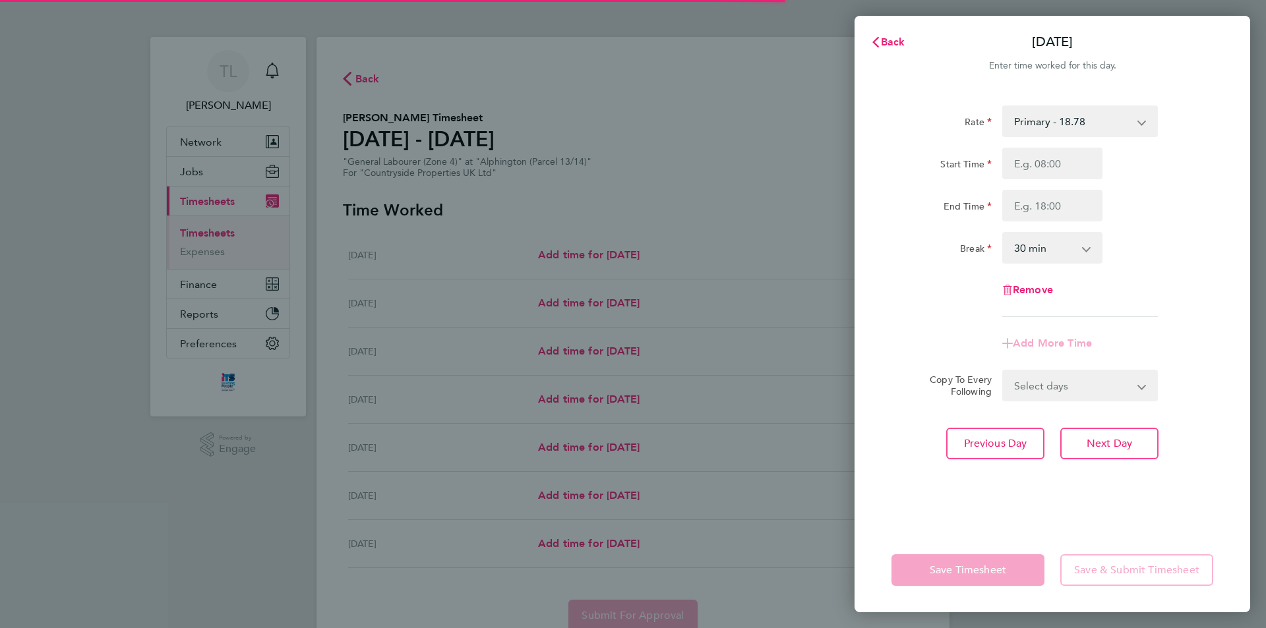  I want to click on label: Copy To Every Following, so click(955, 386).